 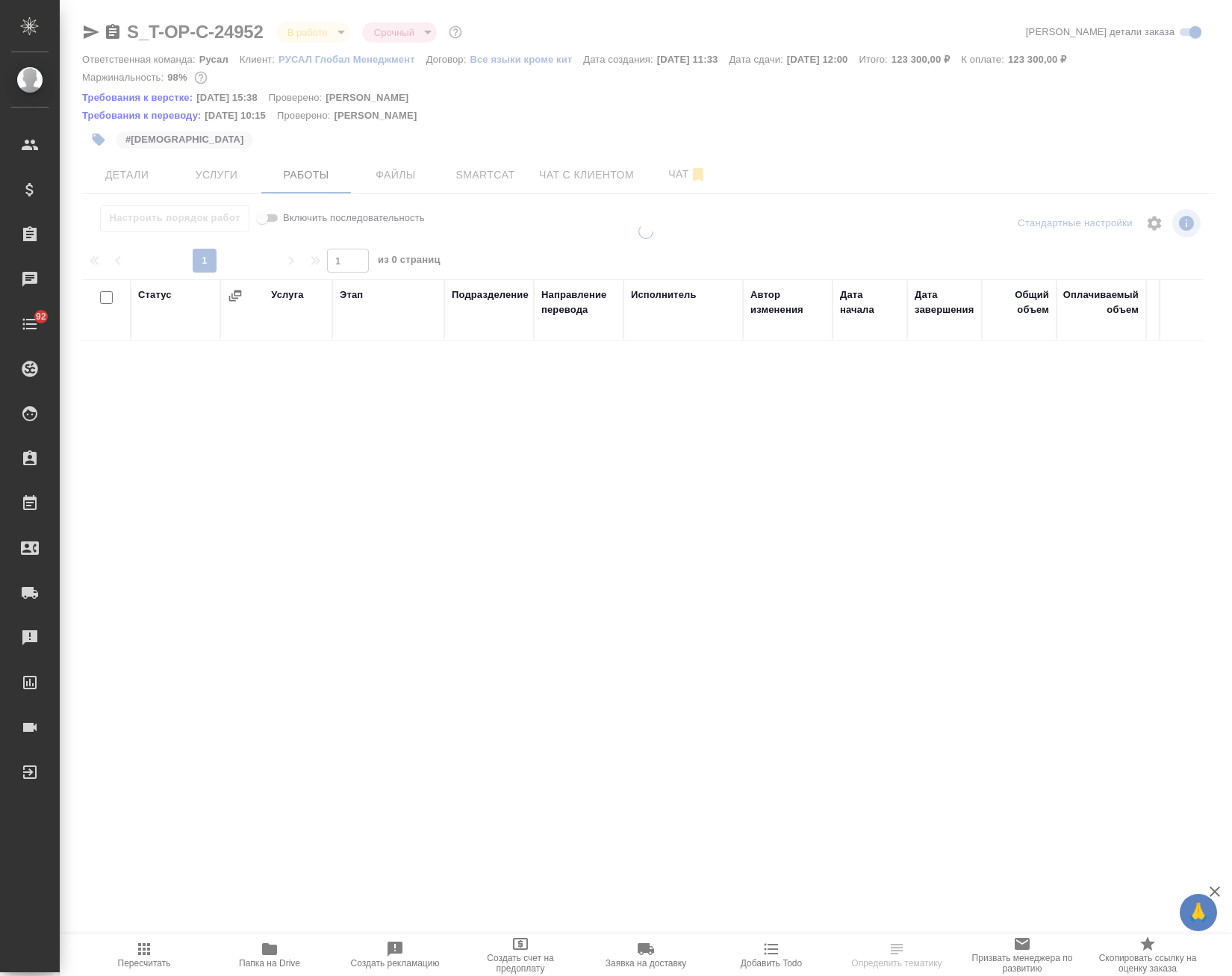 I want to click on span: Призвать менеджера по развитию, so click(x=1023, y=964).